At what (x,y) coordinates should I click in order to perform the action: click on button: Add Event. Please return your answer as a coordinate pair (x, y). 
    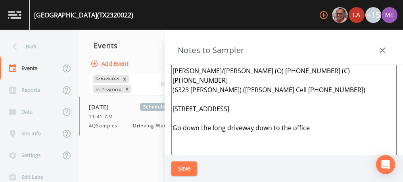
    Looking at the image, I should click on (110, 64).